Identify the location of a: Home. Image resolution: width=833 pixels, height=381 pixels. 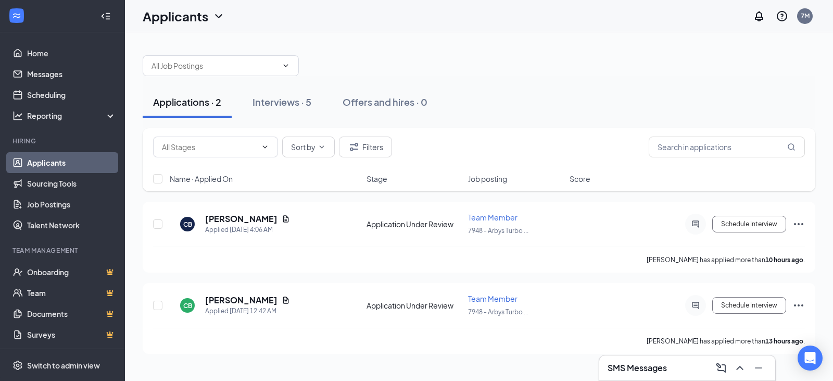
(71, 53).